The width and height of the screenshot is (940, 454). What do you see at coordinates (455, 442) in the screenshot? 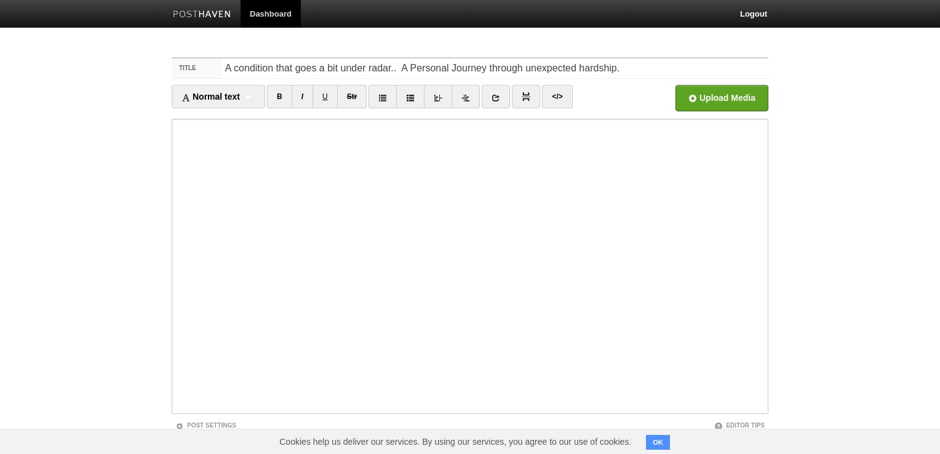
I see `span: Cookies help us deliver our services. By using our services, you agree to our use of cookies.` at bounding box center [455, 442].